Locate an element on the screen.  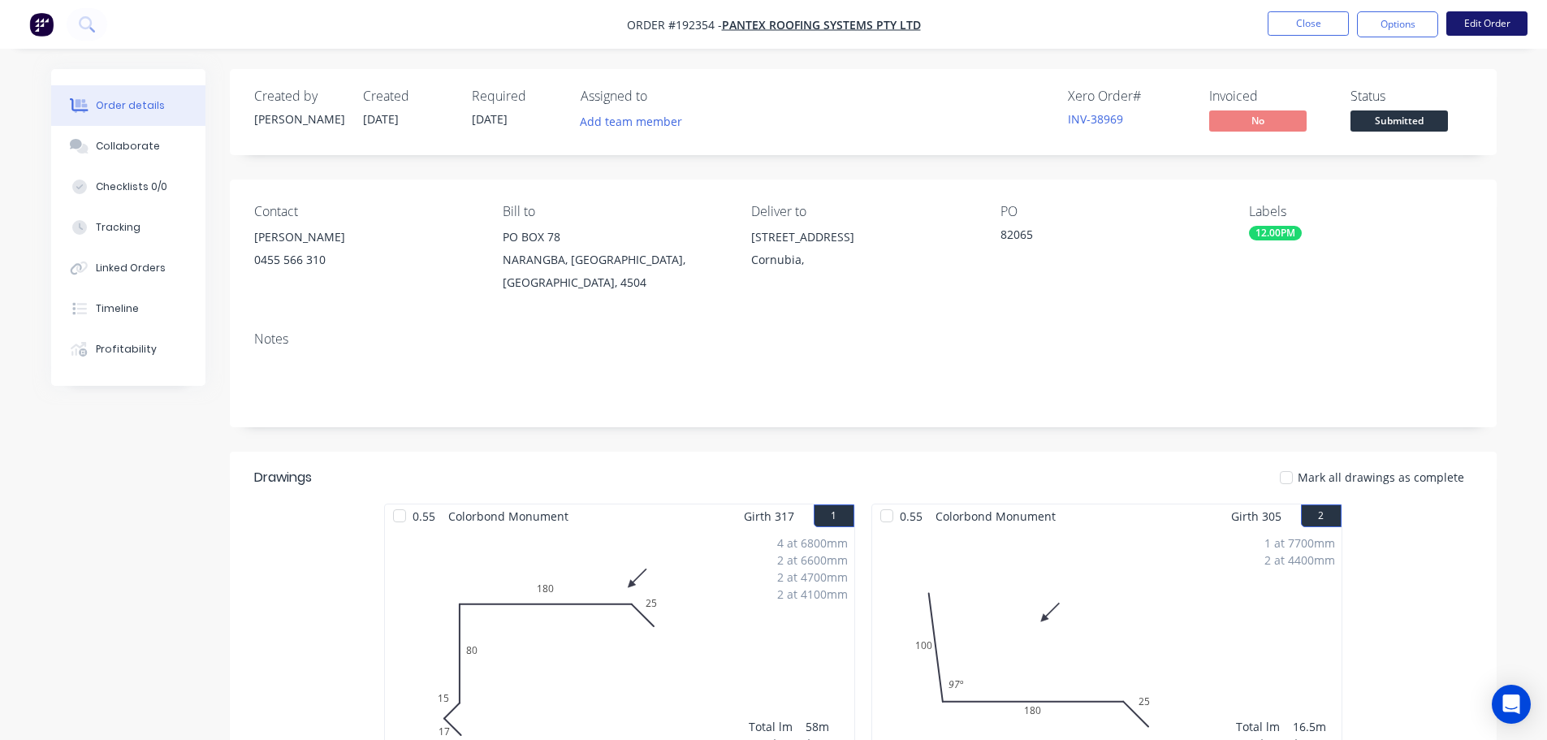
div: 0455 566 310 is located at coordinates (366, 260).